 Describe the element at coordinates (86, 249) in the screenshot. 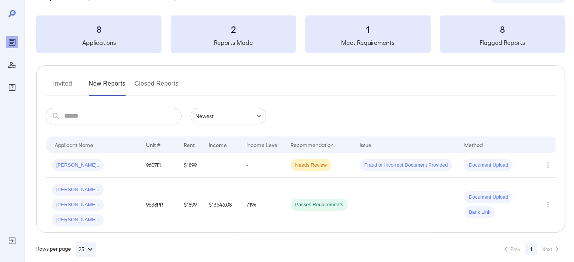

I see `button: 25` at that location.